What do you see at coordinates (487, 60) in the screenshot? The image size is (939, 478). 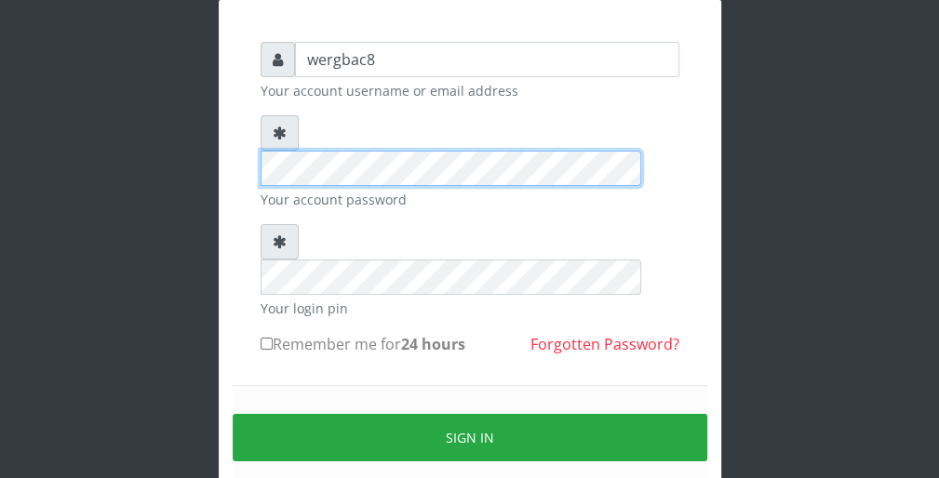 I see `input: Username or email address` at bounding box center [487, 60].